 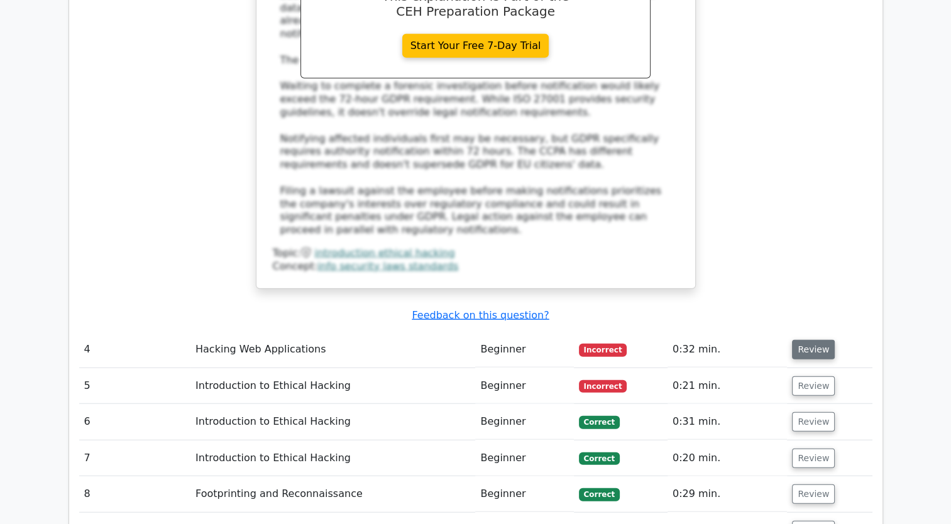 I want to click on a: Feedback on this question?, so click(x=480, y=315).